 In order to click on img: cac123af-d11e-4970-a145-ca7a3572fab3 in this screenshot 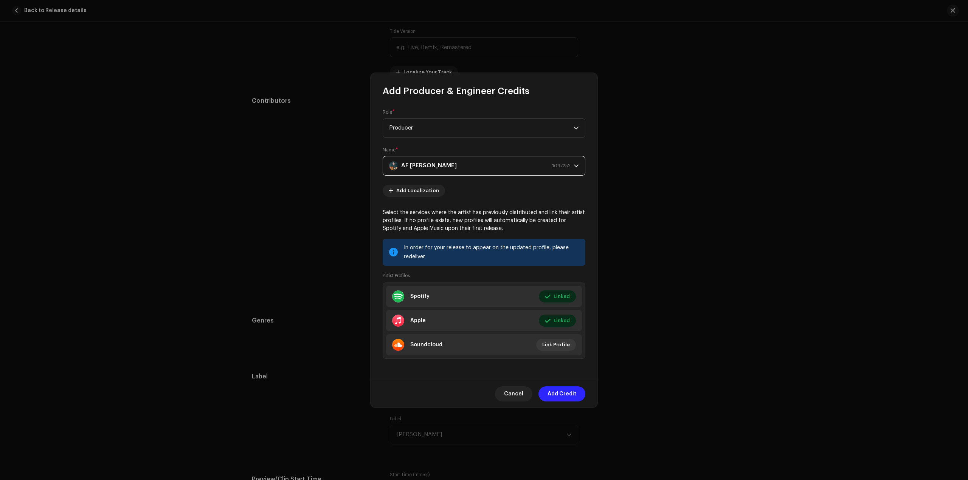, I will do `click(394, 166)`.